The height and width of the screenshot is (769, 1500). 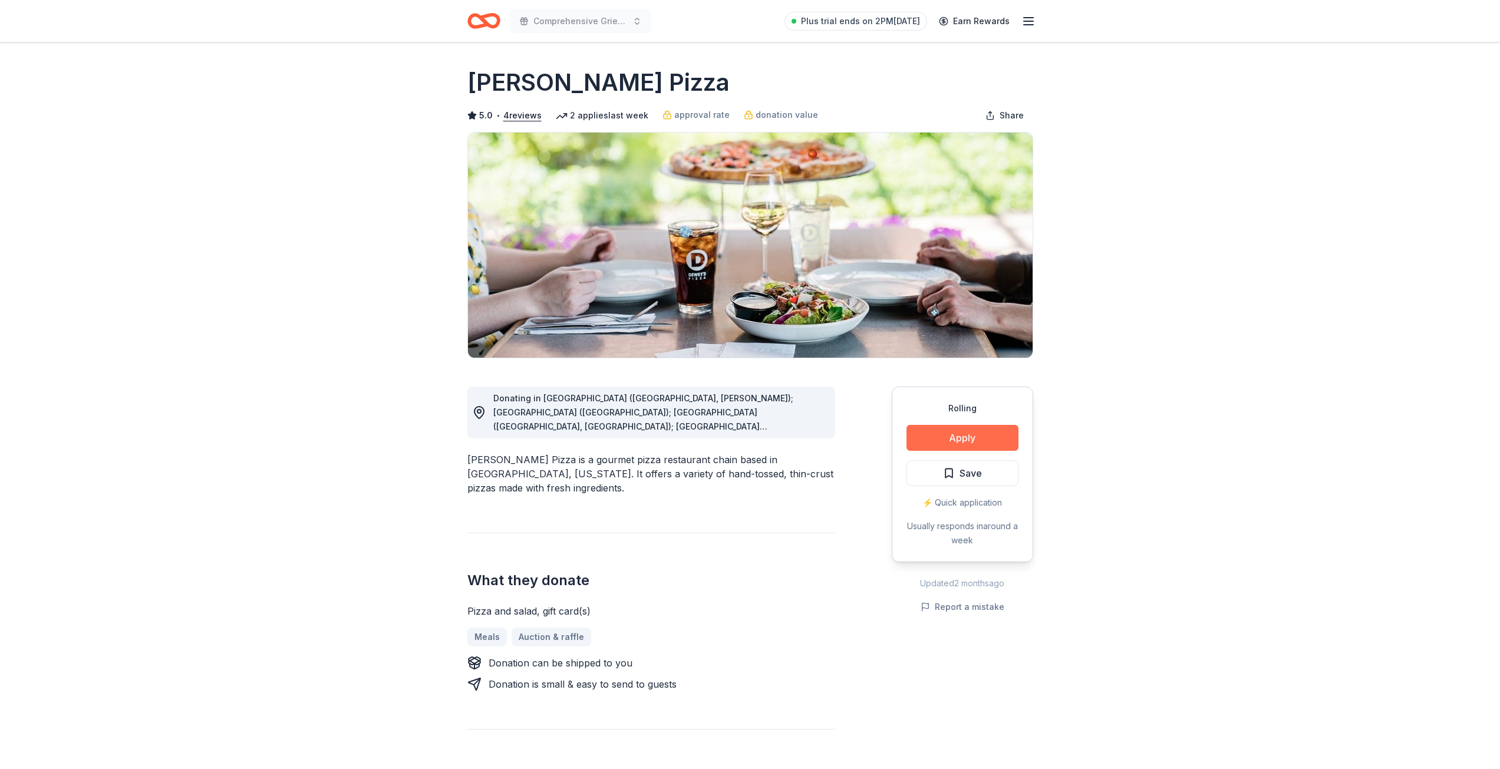 What do you see at coordinates (582, 684) in the screenshot?
I see `div: Donation is small & easy to send to guests` at bounding box center [582, 684].